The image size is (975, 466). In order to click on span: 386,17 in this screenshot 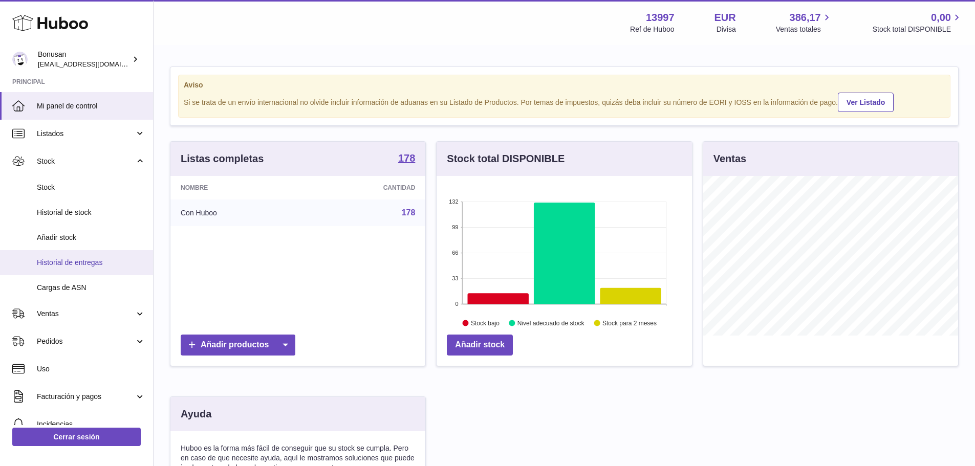, I will do `click(805, 17)`.